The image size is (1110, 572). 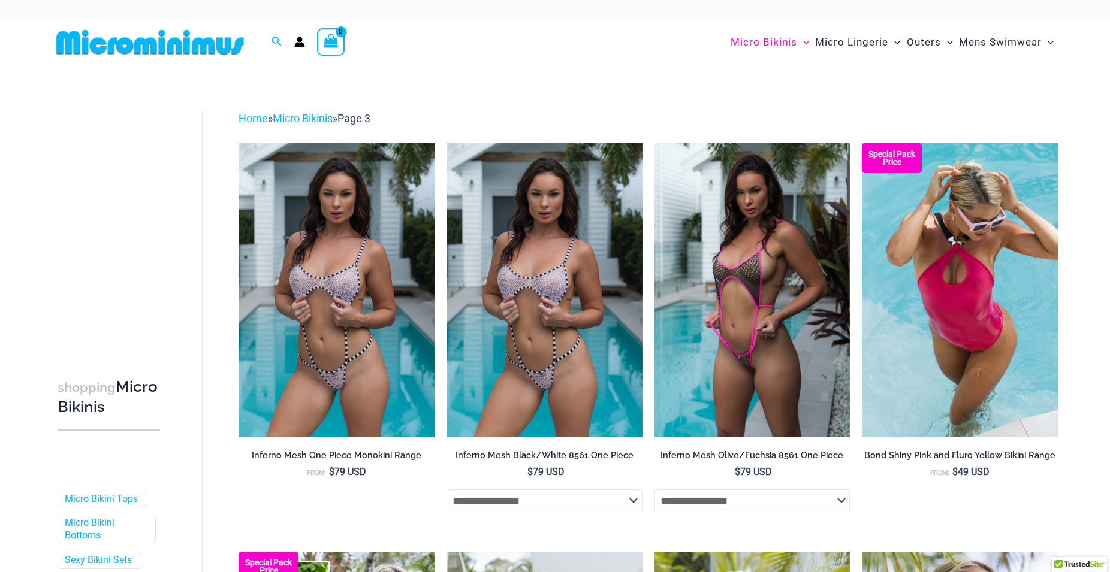 I want to click on span: Mens Swimwear, so click(x=1000, y=42).